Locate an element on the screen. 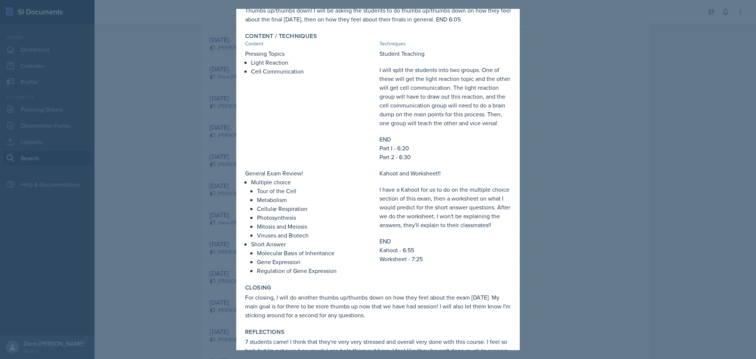  p: Mitosis and Meiosis is located at coordinates (317, 226).